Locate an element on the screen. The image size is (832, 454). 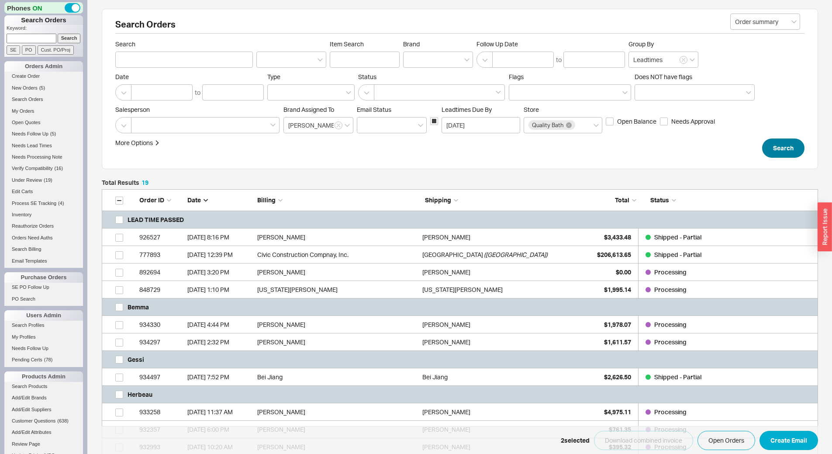
div: Billing is located at coordinates (339, 200).